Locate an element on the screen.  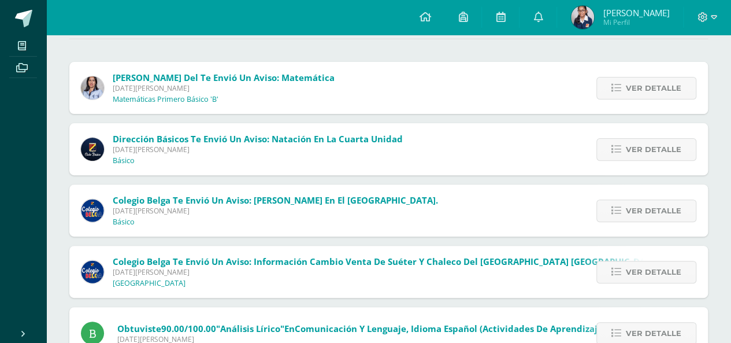
span: Dirección Básicos te envió un aviso: Natación en la Cuarta Unidad is located at coordinates (258, 139).